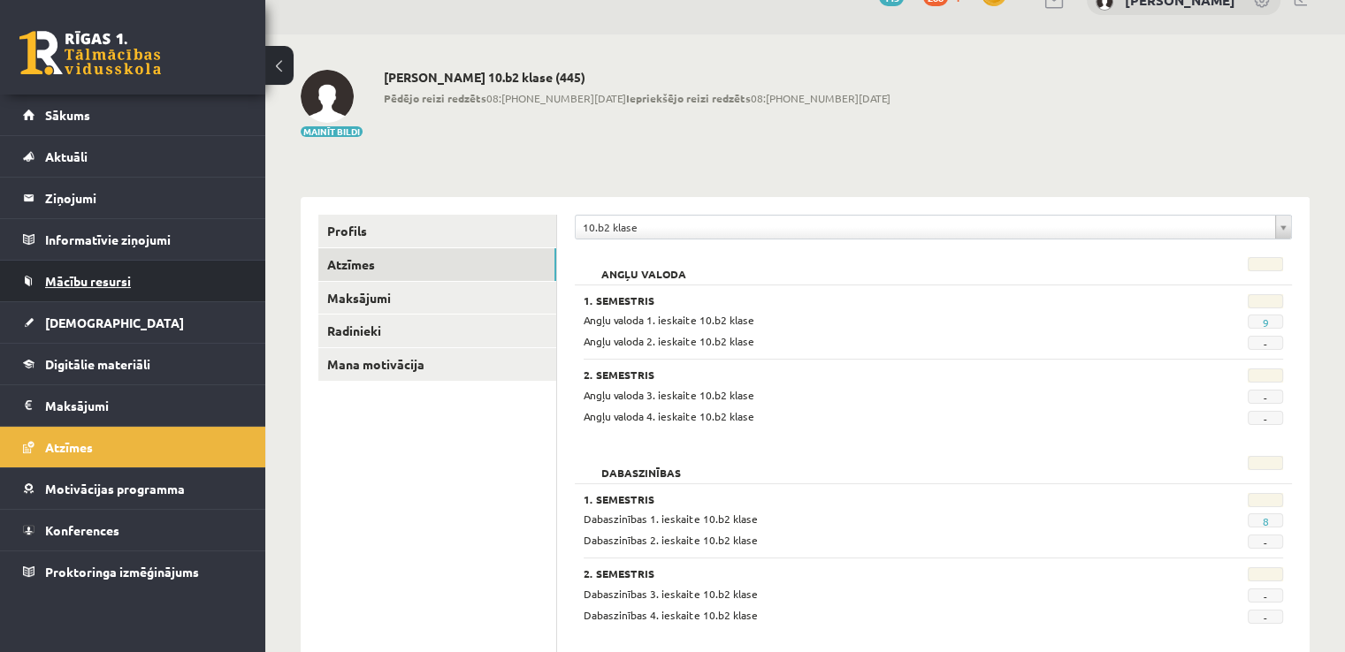 The width and height of the screenshot is (1345, 652). I want to click on a: 10.b2 klase, so click(933, 227).